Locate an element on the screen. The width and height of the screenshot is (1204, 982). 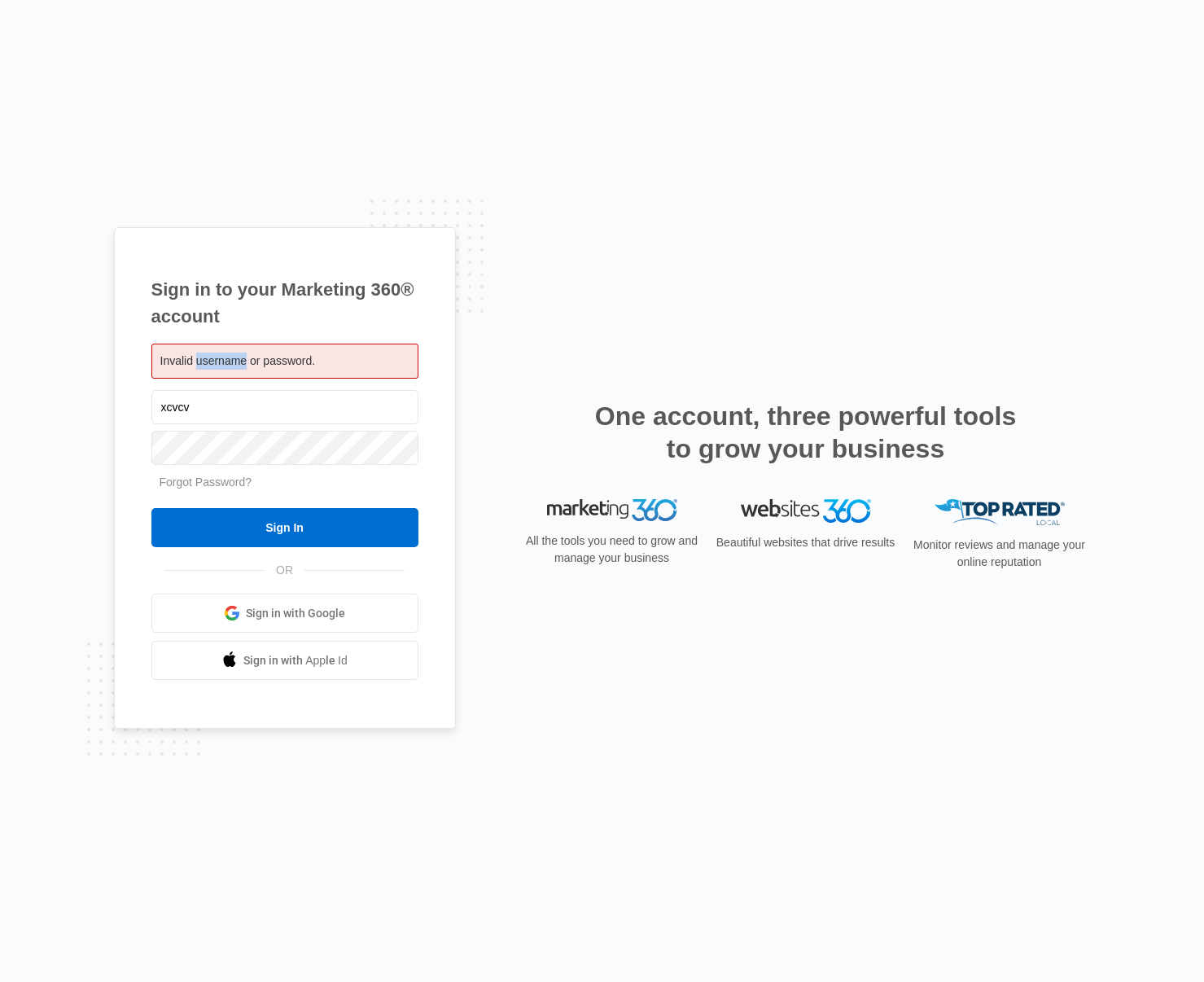
p: Beautiful websites that drive results is located at coordinates (806, 542).